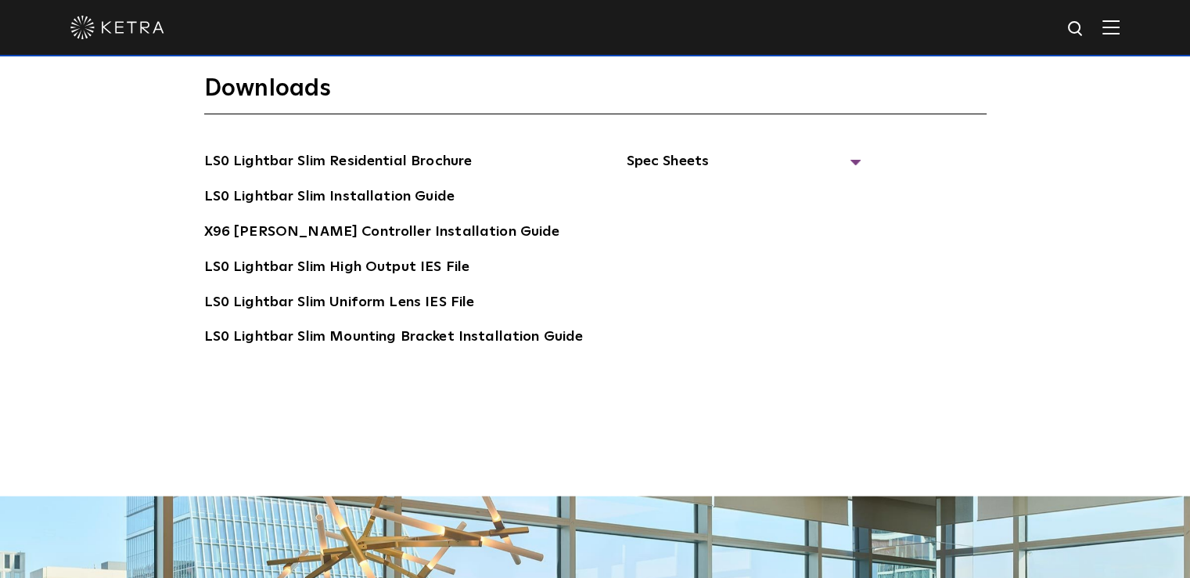 Image resolution: width=1190 pixels, height=578 pixels. Describe the element at coordinates (596, 94) in the screenshot. I see `h3: Downloads` at that location.